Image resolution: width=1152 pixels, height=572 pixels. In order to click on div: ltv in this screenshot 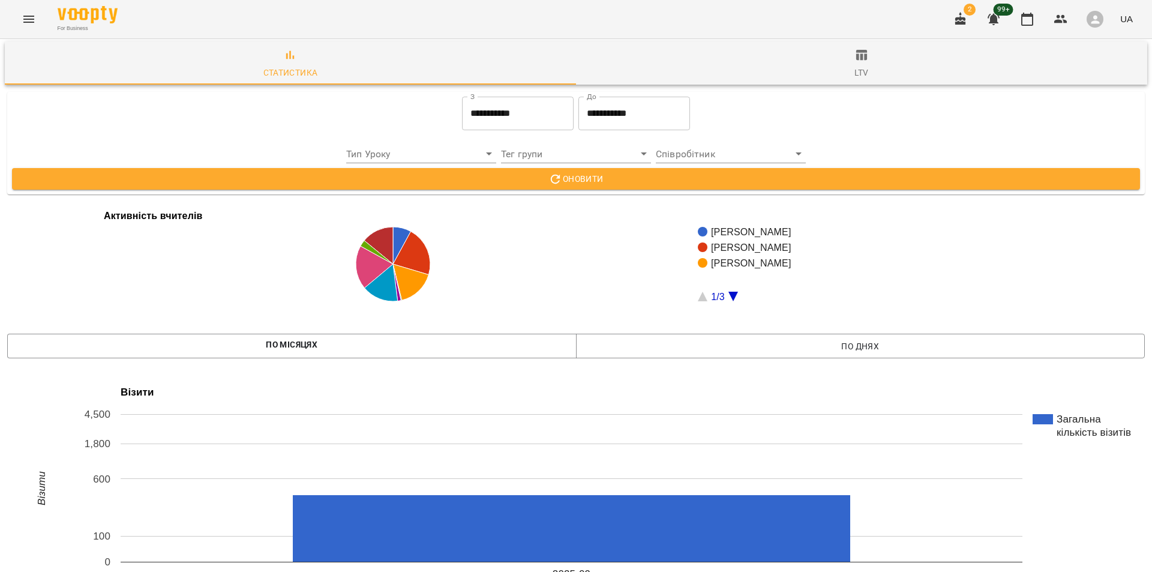, I will do `click(861, 73)`.